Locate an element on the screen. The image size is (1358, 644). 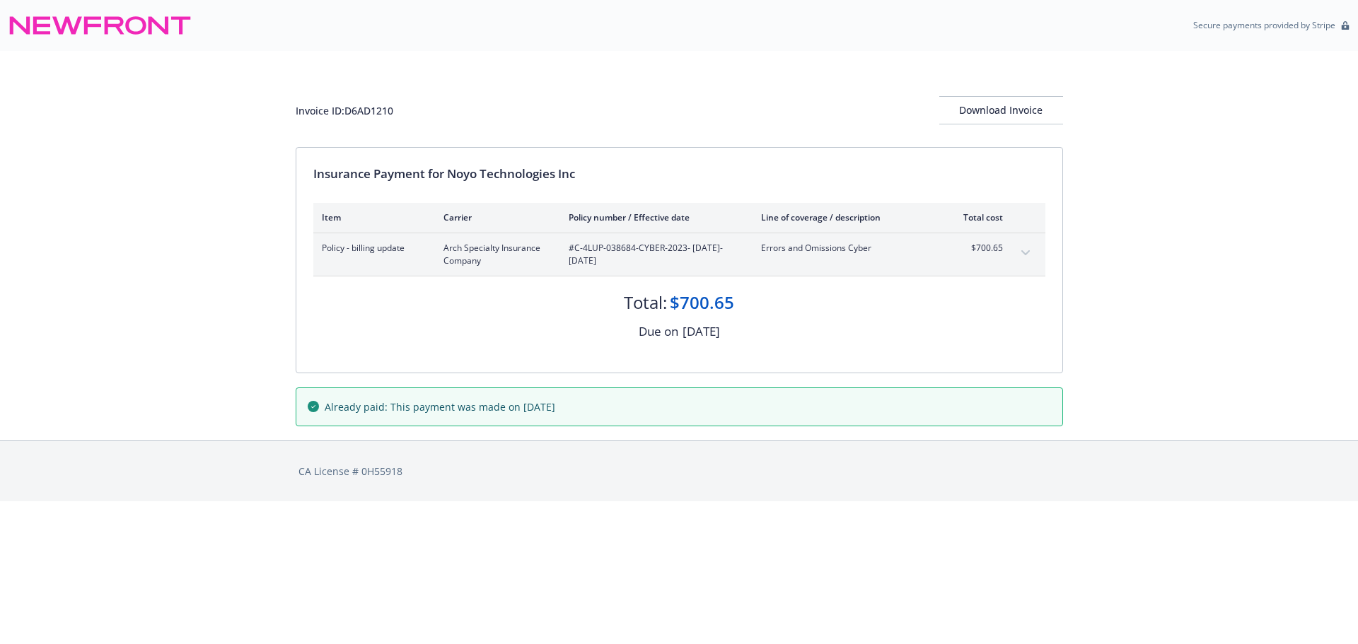
button: Download Invoice is located at coordinates (1001, 110).